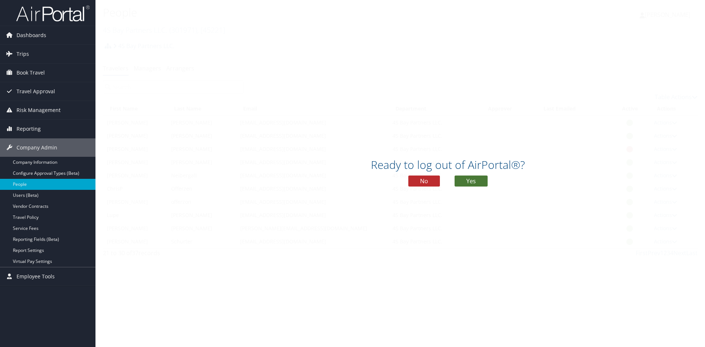 The image size is (705, 347). I want to click on span: Employee Tools, so click(36, 276).